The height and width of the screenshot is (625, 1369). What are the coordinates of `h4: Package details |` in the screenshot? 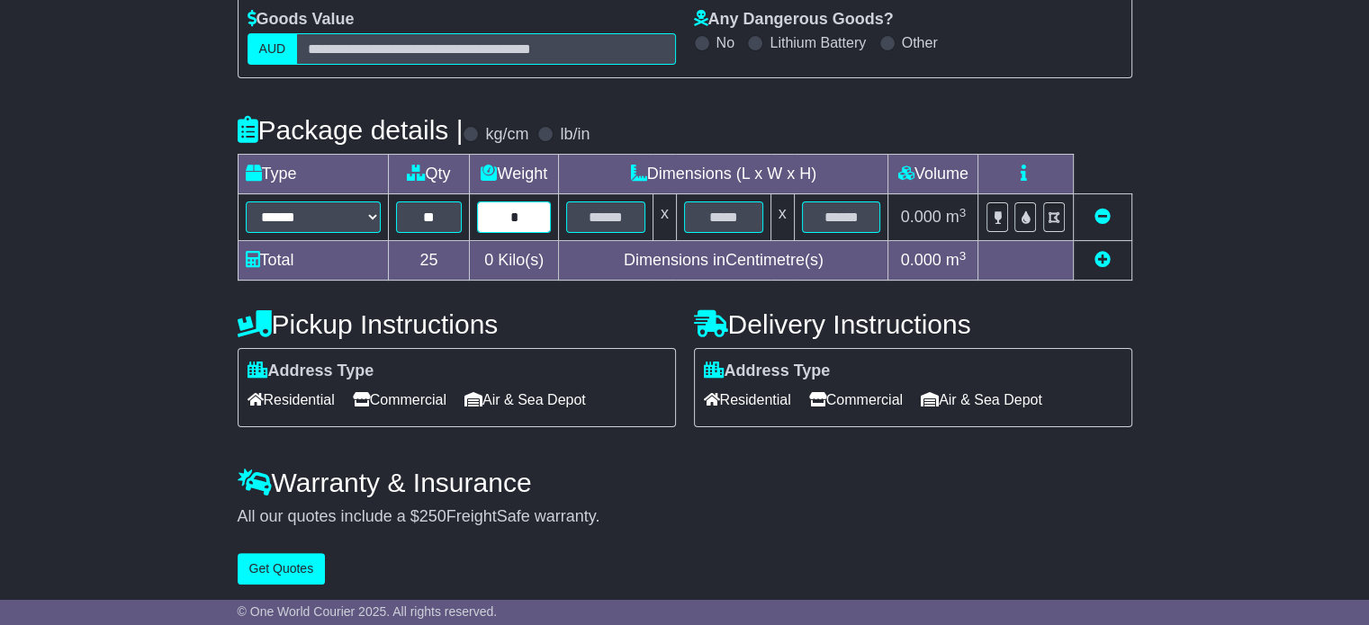 It's located at (350, 130).